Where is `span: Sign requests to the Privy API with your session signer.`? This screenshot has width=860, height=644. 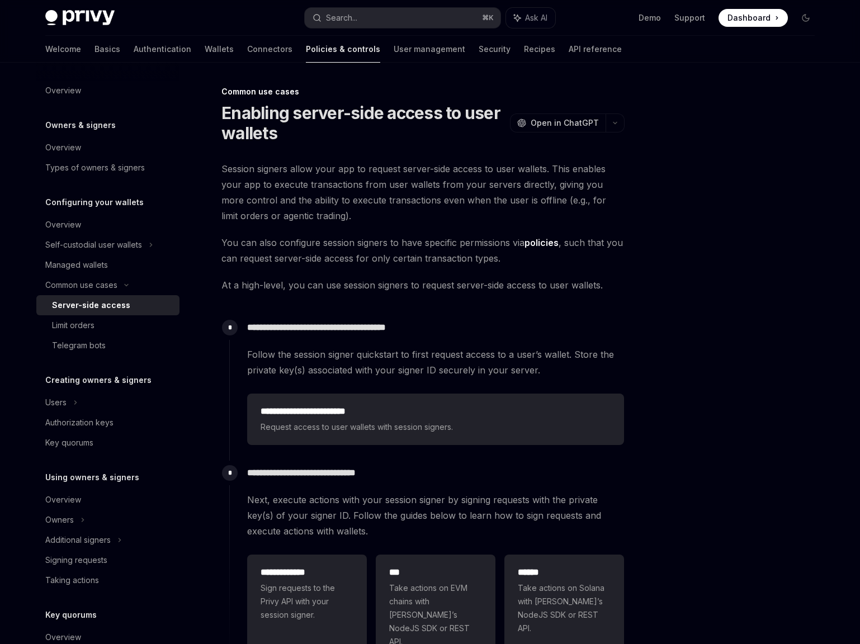
span: Sign requests to the Privy API with your session signer. is located at coordinates (307, 602).